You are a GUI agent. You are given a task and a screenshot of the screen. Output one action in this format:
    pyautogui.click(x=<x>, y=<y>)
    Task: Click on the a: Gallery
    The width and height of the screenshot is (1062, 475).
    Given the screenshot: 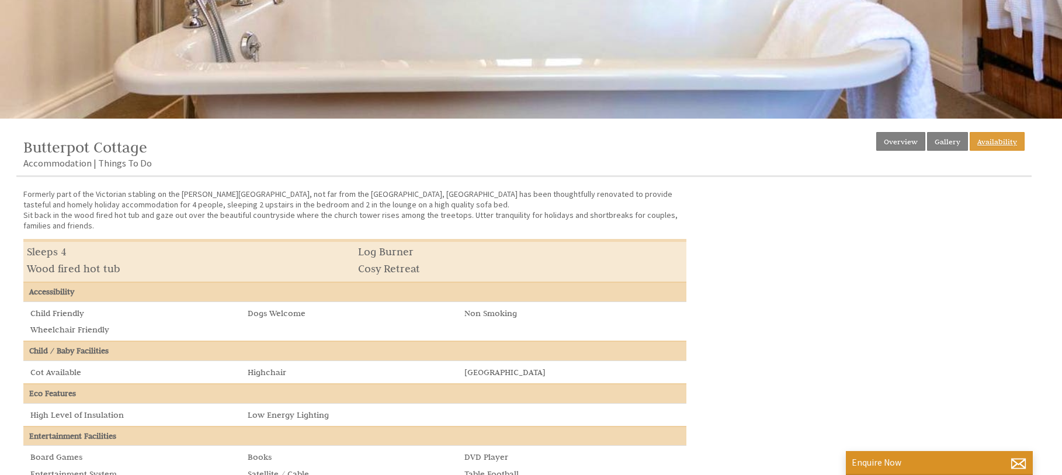 What is the action you would take?
    pyautogui.click(x=947, y=141)
    